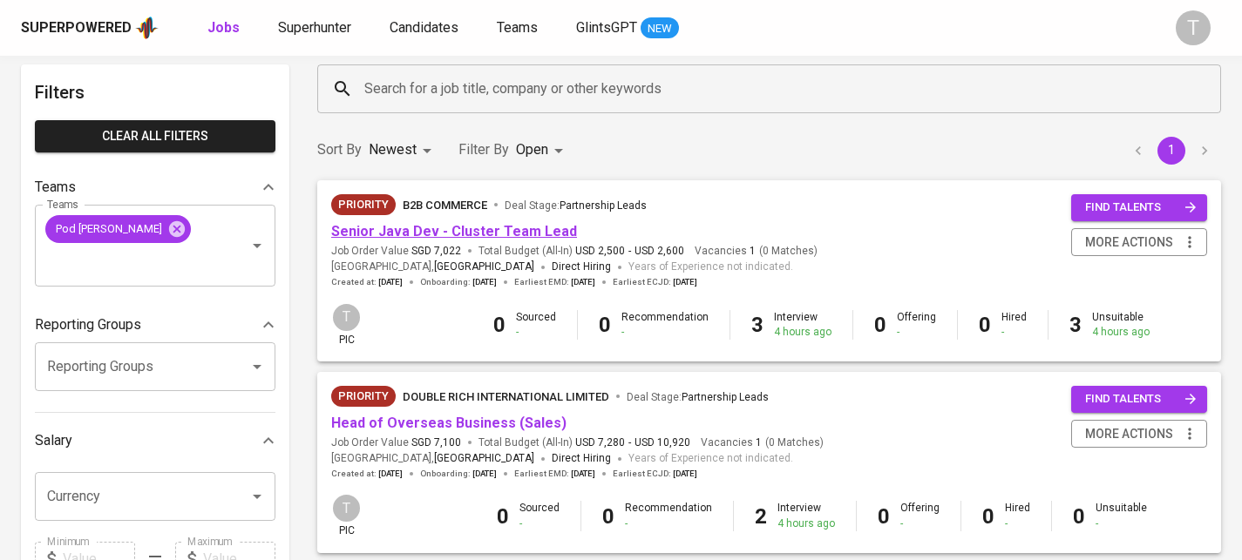 Image resolution: width=1242 pixels, height=560 pixels. I want to click on a: Candidates, so click(425, 28).